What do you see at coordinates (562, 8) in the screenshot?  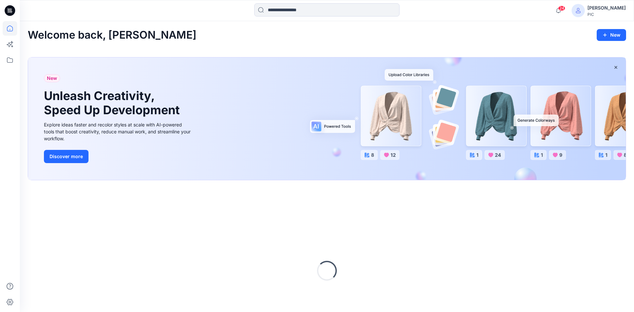 I see `span: 24` at bounding box center [562, 8].